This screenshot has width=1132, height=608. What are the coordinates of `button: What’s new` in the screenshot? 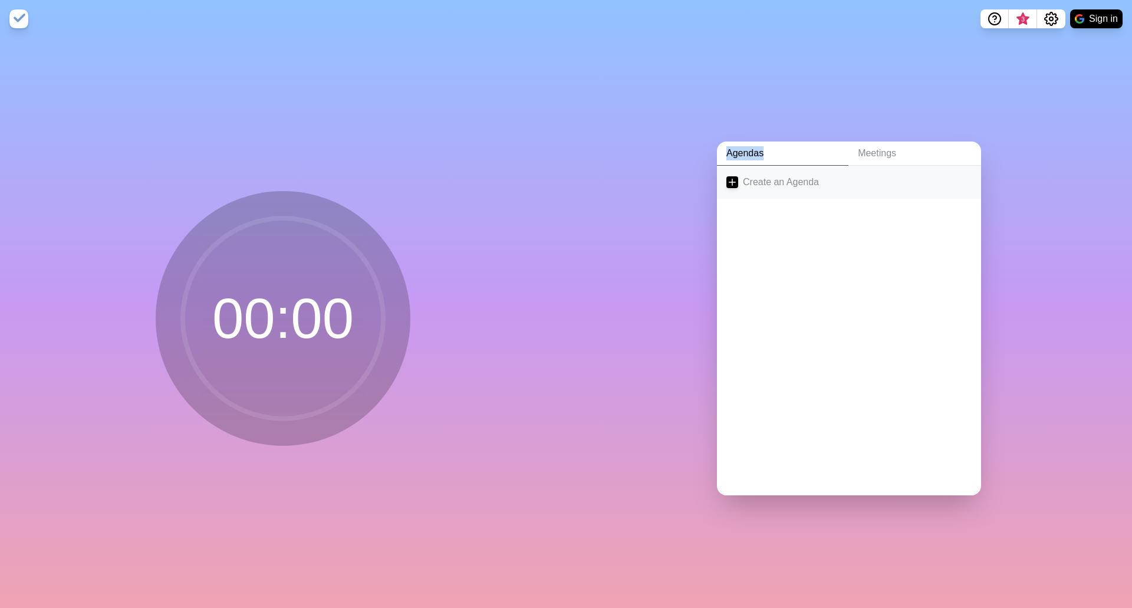 It's located at (1023, 19).